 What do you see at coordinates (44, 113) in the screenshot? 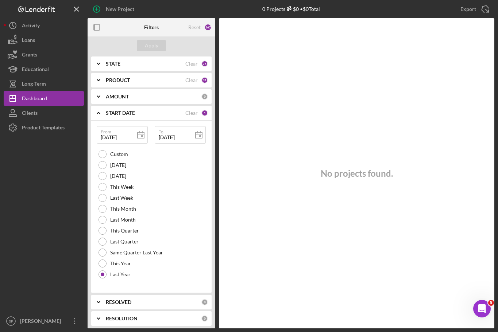
I see `a: Clients` at bounding box center [44, 113].